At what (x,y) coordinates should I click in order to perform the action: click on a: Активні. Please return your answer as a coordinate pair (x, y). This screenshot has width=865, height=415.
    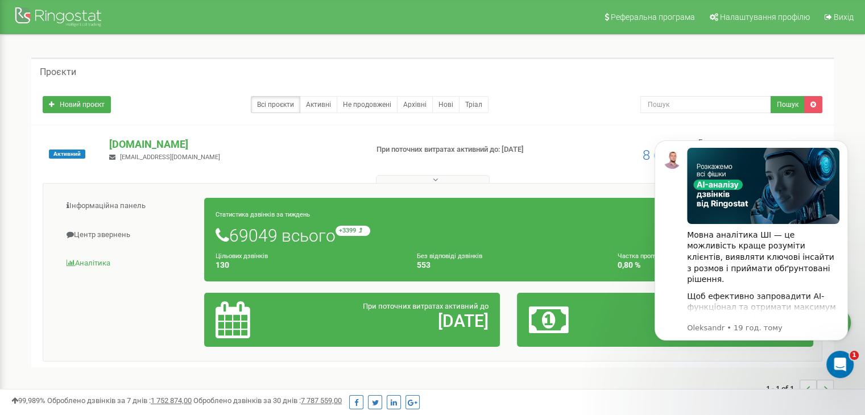
    Looking at the image, I should click on (318, 105).